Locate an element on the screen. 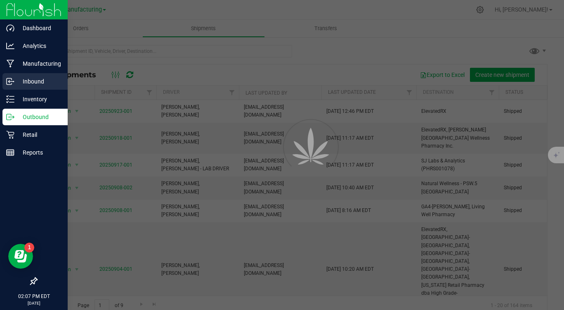 This screenshot has width=564, height=310. inline-svg: Outbound is located at coordinates (10, 117).